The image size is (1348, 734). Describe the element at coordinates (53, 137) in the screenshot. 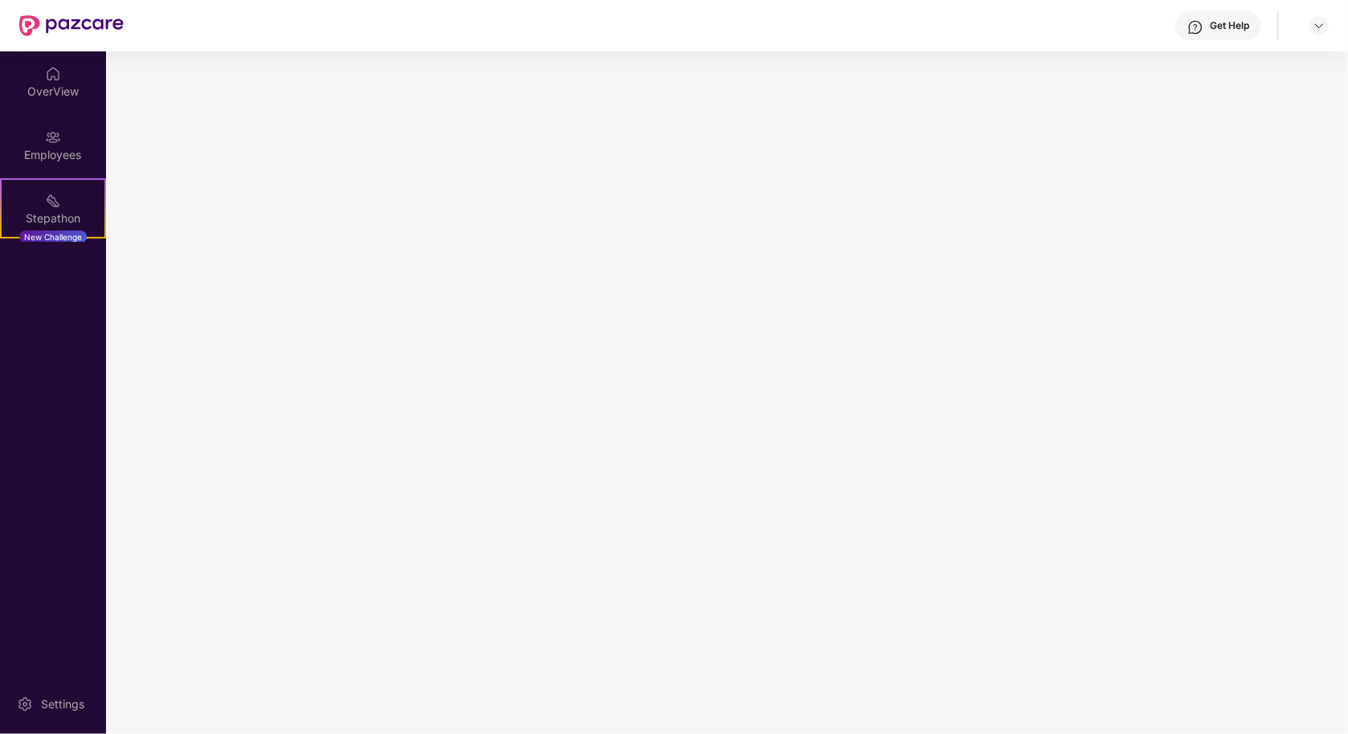

I see `img: svg+xml;base64,PHN2ZyBpZD0iRW1wbG95ZWVzIiB4bWxucz0iaHR0cDovL3d3dy53My5vcmcvMjAwMC9zdmciIHdpZHRoPS...` at that location.